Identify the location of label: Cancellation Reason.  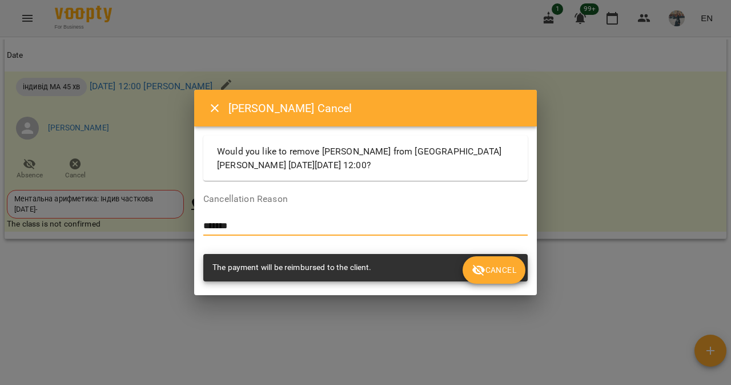
(366, 199).